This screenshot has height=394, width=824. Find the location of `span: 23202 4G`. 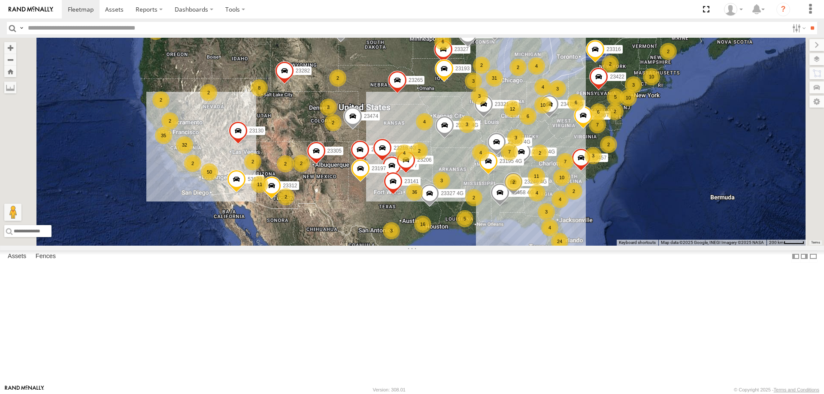

span: 23202 4G is located at coordinates (467, 125).